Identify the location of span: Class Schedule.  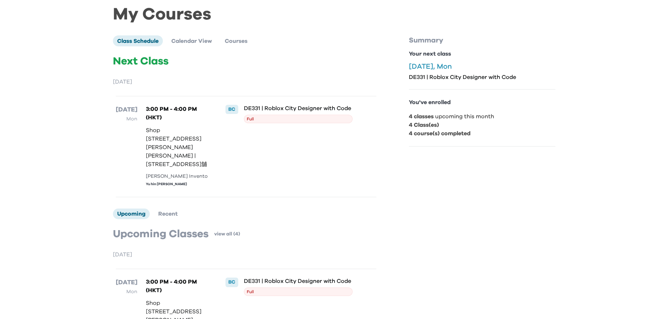
(138, 41).